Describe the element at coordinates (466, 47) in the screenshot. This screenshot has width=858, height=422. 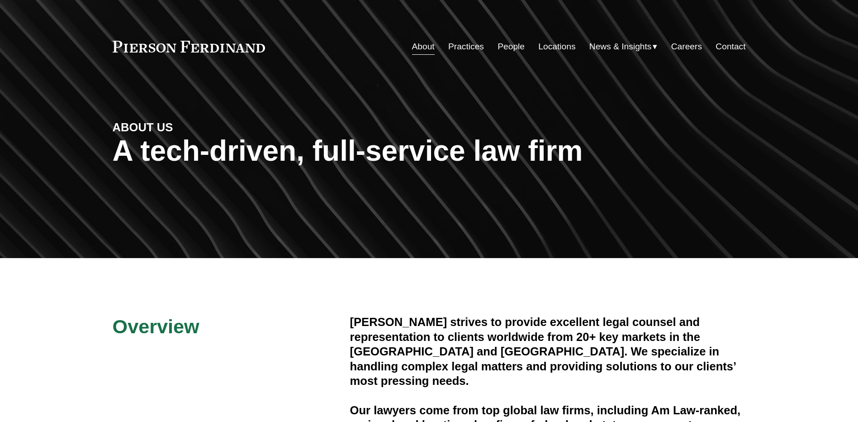
I see `a: Practices` at that location.